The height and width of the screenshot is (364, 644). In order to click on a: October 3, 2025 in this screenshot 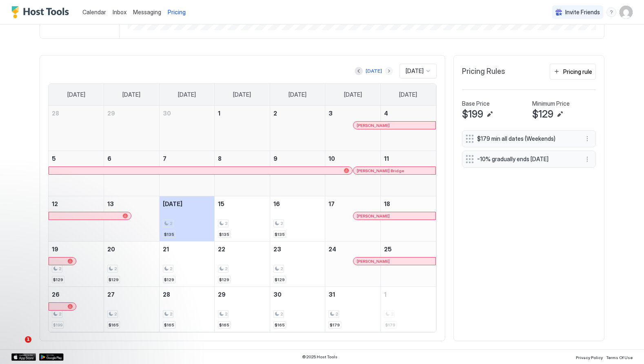, I will do `click(353, 113)`.